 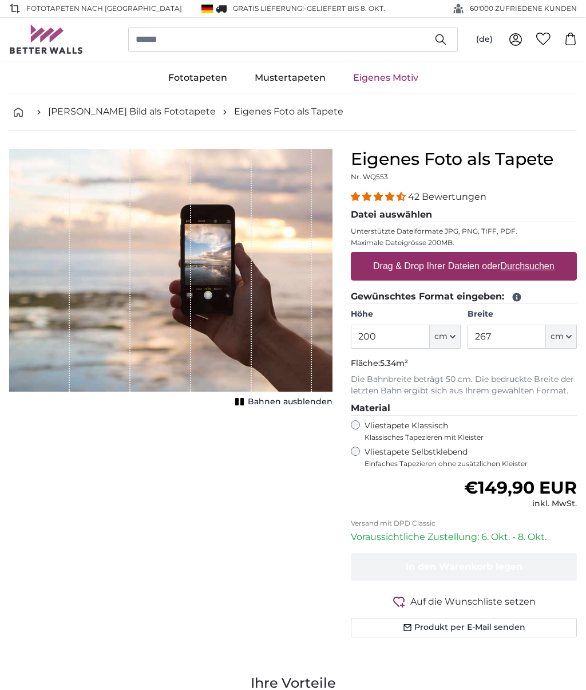 What do you see at coordinates (521, 504) in the screenshot?
I see `div: inkl. MwSt.` at bounding box center [521, 504].